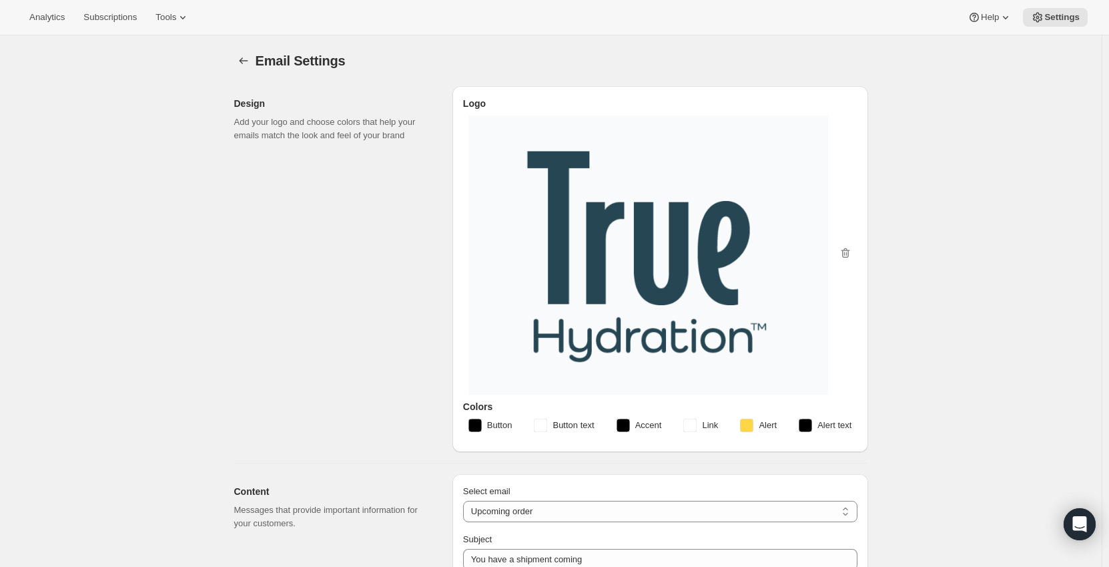  I want to click on button: Button text, so click(564, 425).